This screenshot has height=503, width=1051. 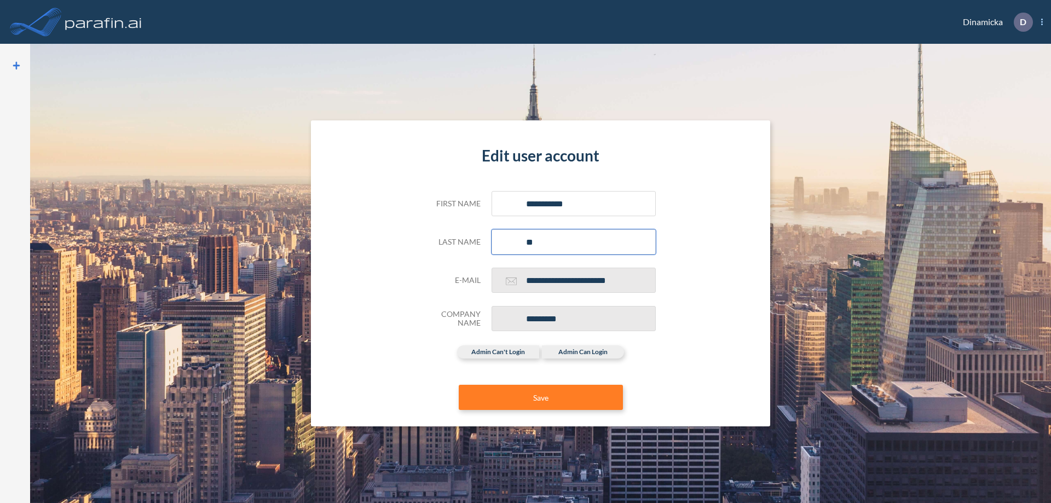 What do you see at coordinates (103, 22) in the screenshot?
I see `img: logo` at bounding box center [103, 22].